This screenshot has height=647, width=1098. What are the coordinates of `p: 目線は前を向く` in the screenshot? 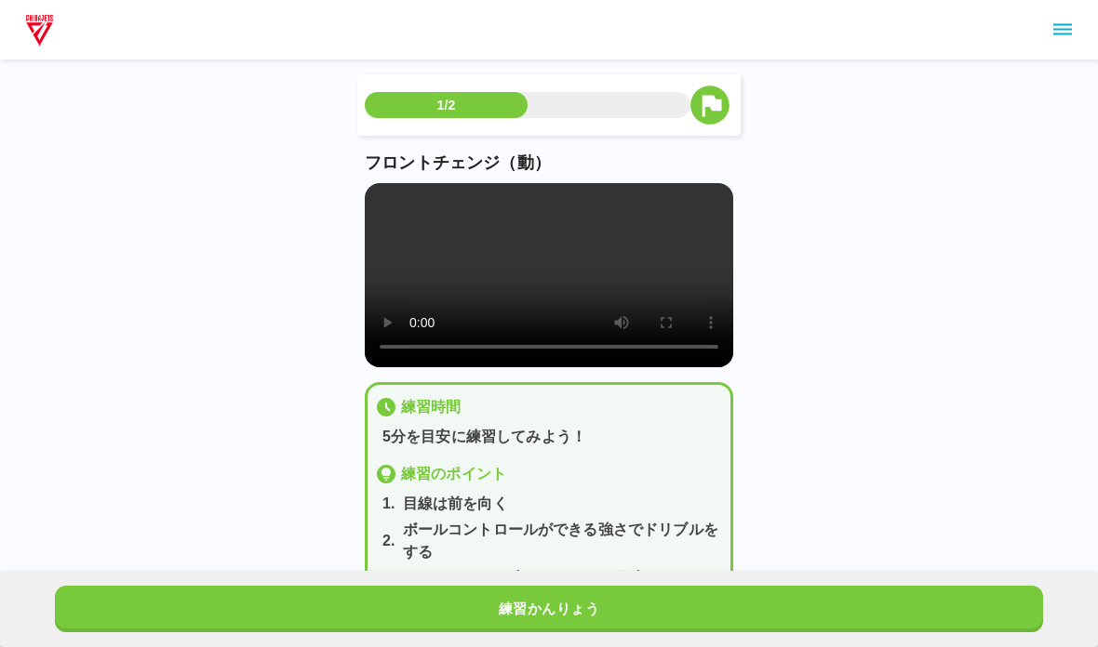 It's located at (455, 504).